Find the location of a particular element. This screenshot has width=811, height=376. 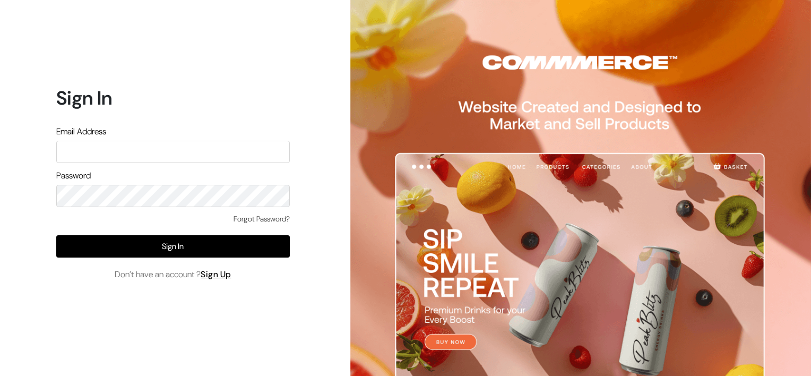

h1: Sign In is located at coordinates (173, 98).